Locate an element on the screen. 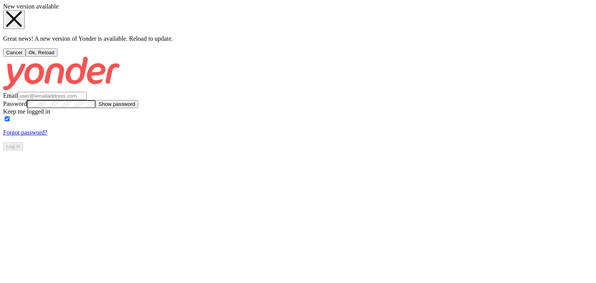  button: Cancel is located at coordinates (14, 52).